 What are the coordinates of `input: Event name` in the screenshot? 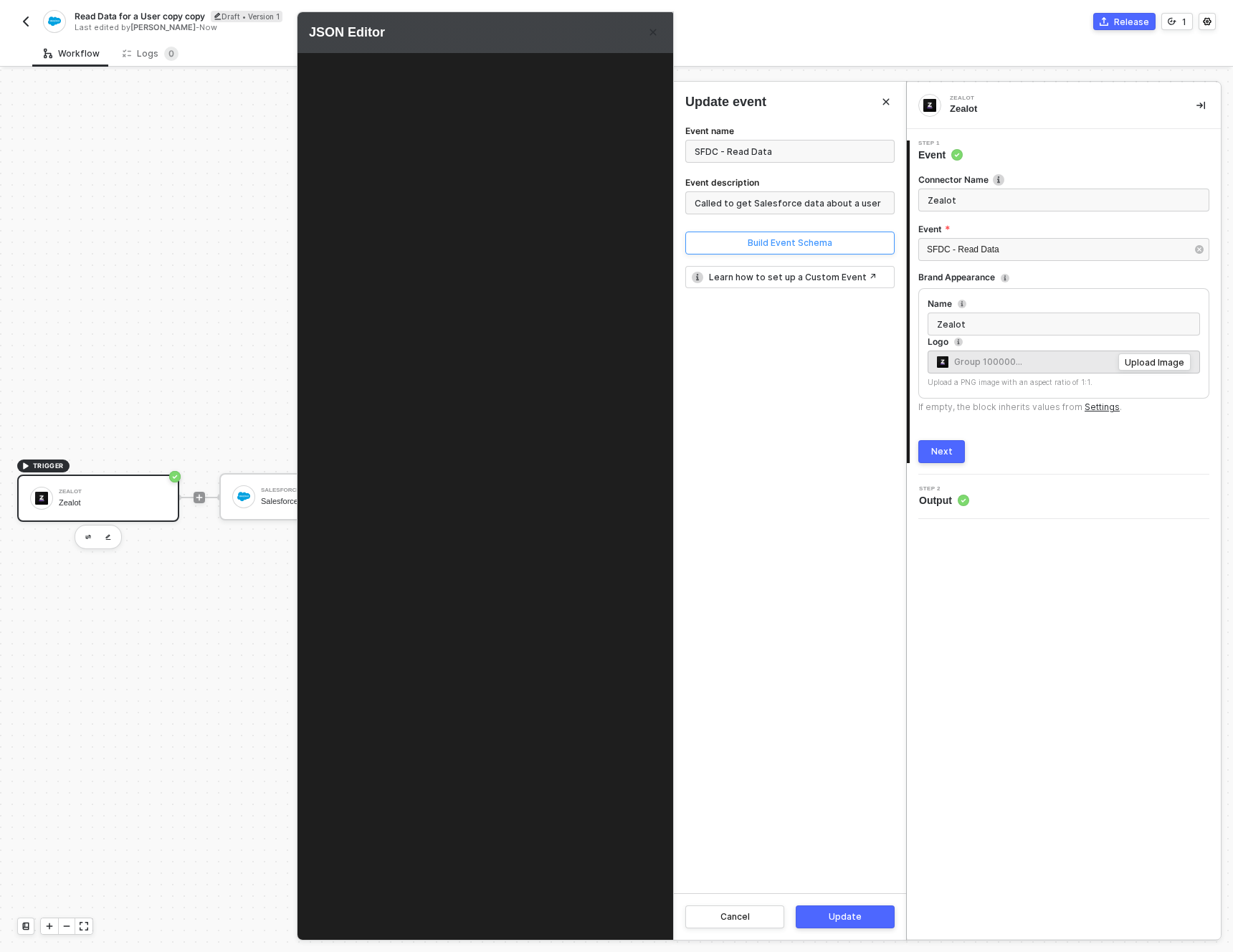 It's located at (790, 151).